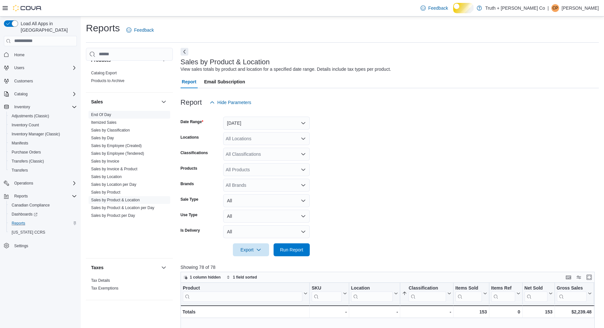 This screenshot has width=604, height=328. What do you see at coordinates (535, 293) in the screenshot?
I see `div: Net Sold` at bounding box center [535, 293].